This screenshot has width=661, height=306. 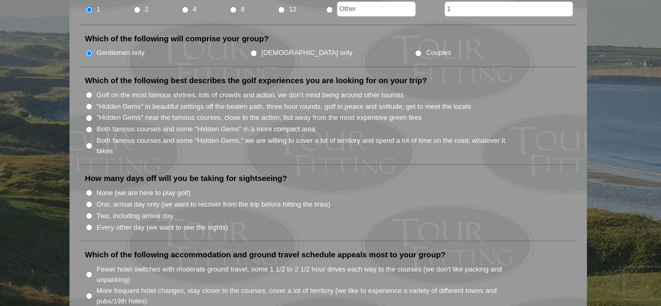 What do you see at coordinates (98, 9) in the screenshot?
I see `label: 1` at bounding box center [98, 9].